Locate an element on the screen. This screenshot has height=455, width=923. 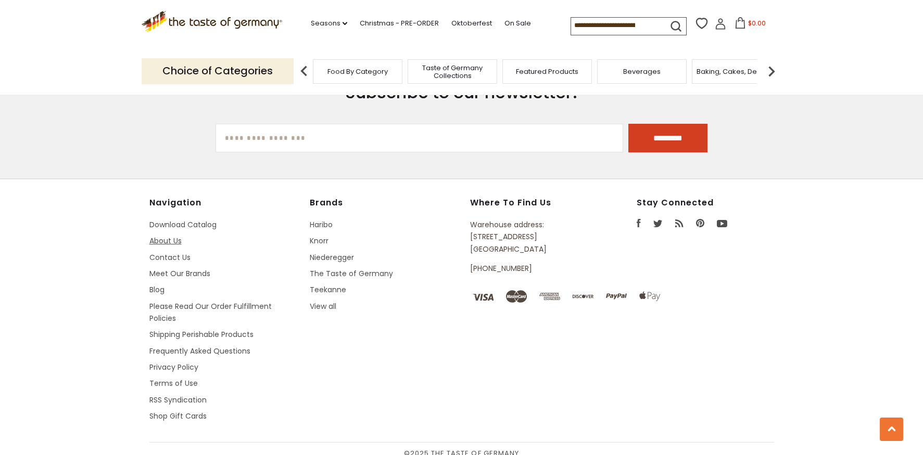
a: Contact Us is located at coordinates (170, 258).